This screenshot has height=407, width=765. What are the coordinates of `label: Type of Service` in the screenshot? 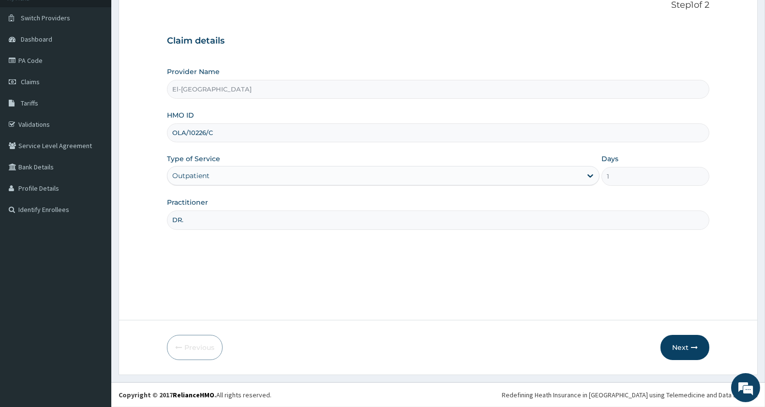 It's located at (194, 159).